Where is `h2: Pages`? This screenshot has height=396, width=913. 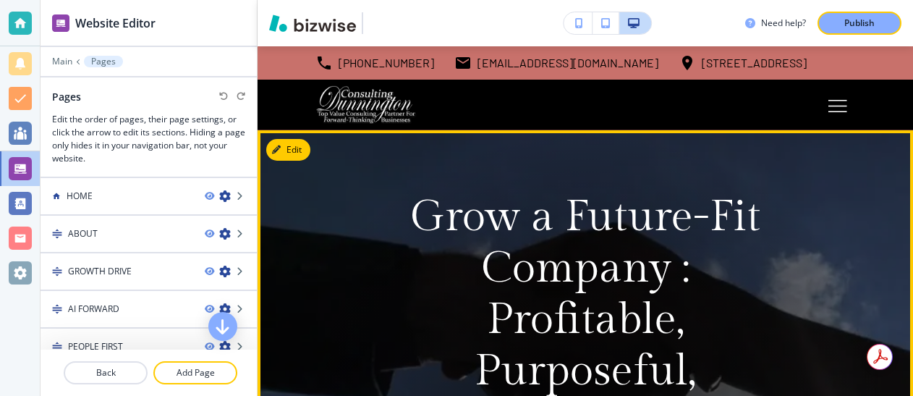
h2: Pages is located at coordinates (67, 96).